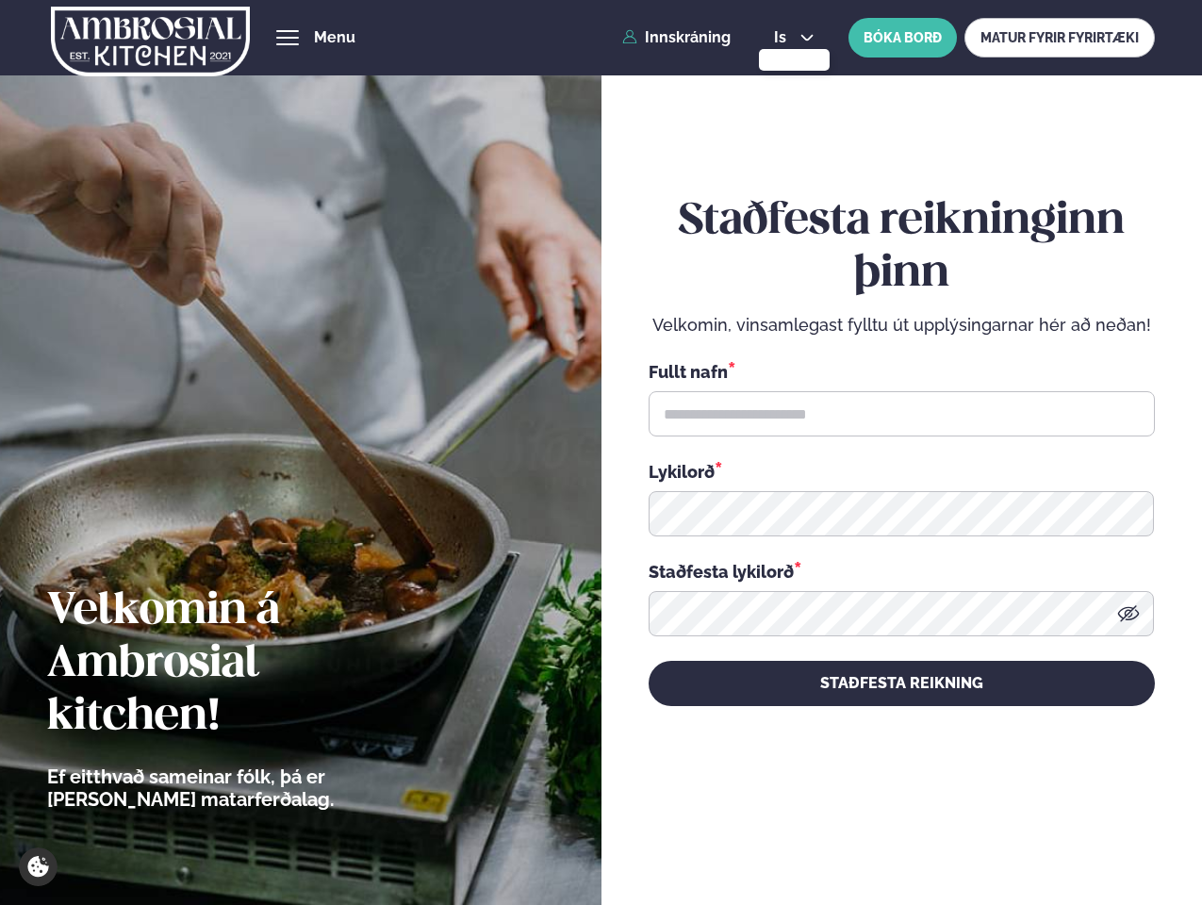 This screenshot has height=905, width=1202. What do you see at coordinates (901, 471) in the screenshot?
I see `div: Lykilorð` at bounding box center [901, 471].